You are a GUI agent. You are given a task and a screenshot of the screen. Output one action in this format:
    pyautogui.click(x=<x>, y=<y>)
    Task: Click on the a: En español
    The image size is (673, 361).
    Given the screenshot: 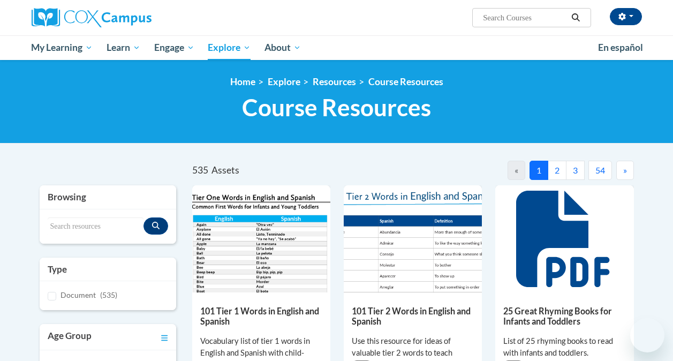 What is the action you would take?
    pyautogui.click(x=620, y=48)
    